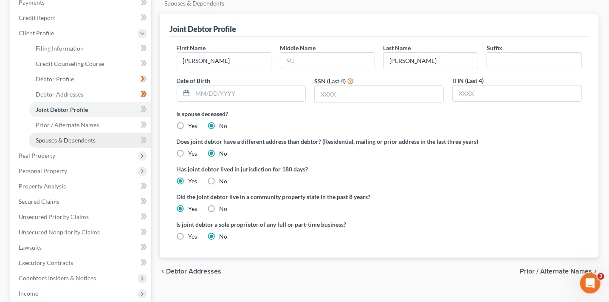 The width and height of the screenshot is (609, 302). I want to click on label: Has joint debtor lived in jurisdiction for 180 days?, so click(379, 169).